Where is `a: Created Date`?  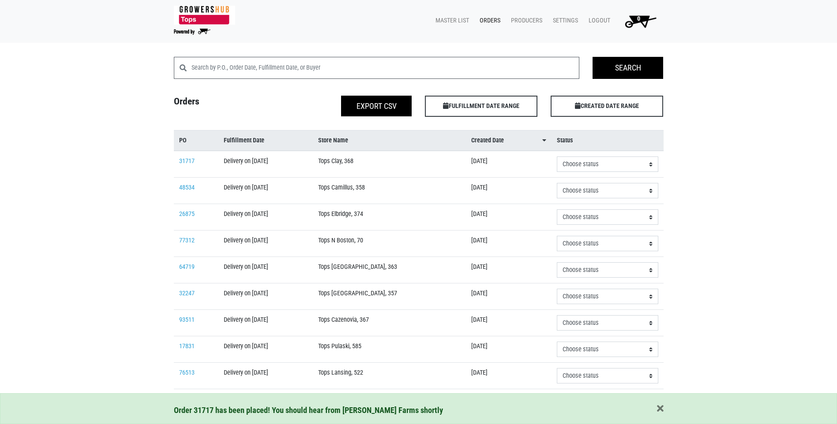
a: Created Date is located at coordinates (508, 141).